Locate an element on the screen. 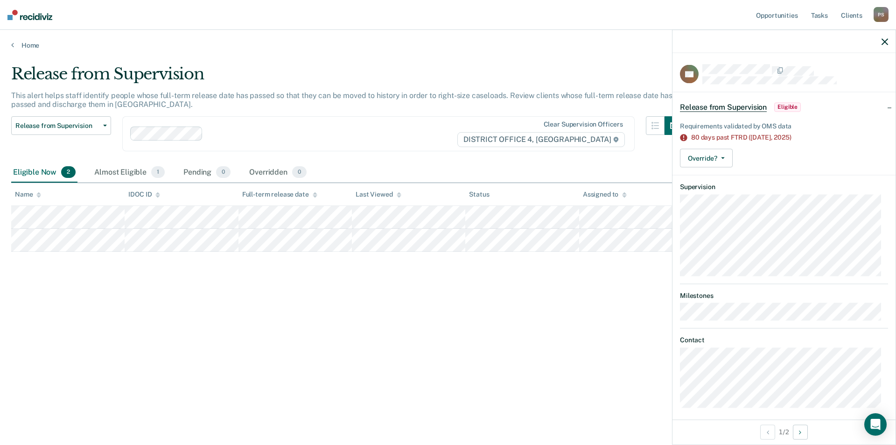 This screenshot has width=896, height=445. div: Release from SupervisionEligible is located at coordinates (784, 107).